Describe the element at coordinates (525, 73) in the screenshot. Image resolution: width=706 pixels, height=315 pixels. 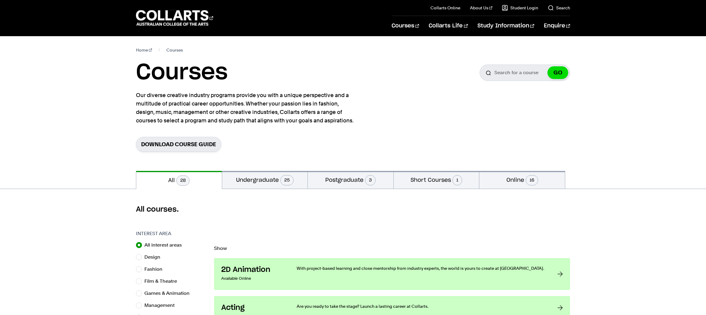
I see `form: Search for a course` at that location.